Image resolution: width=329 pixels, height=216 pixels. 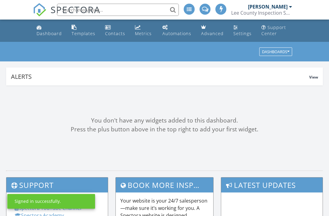 I want to click on button: Dashboards, so click(x=276, y=52).